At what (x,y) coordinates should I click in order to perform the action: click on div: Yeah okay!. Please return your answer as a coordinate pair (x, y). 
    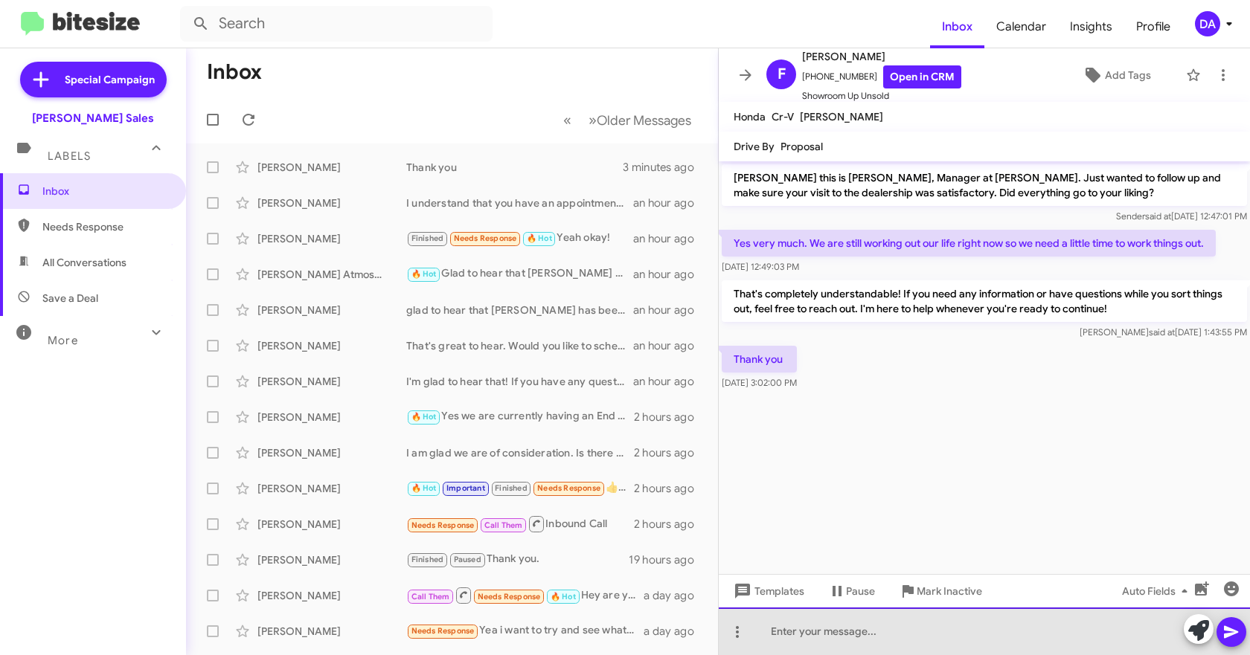
    Looking at the image, I should click on (519, 238).